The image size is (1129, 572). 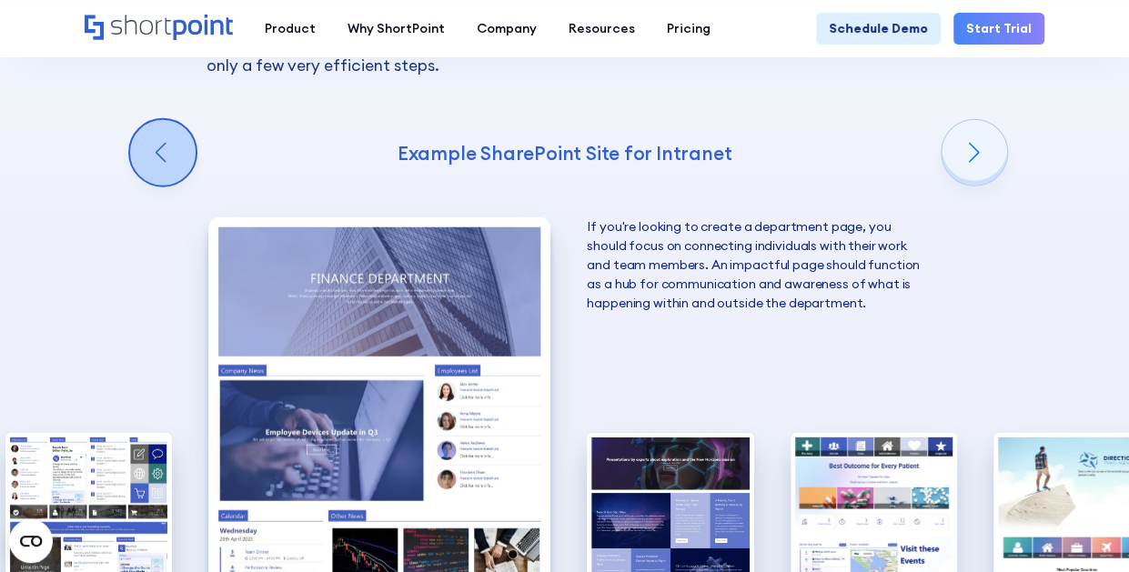 I want to click on div: Product, so click(x=290, y=28).